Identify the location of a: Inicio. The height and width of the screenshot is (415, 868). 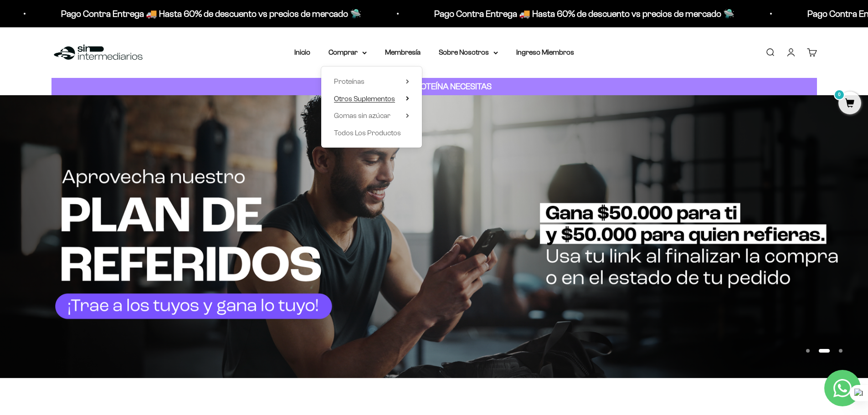
(302, 52).